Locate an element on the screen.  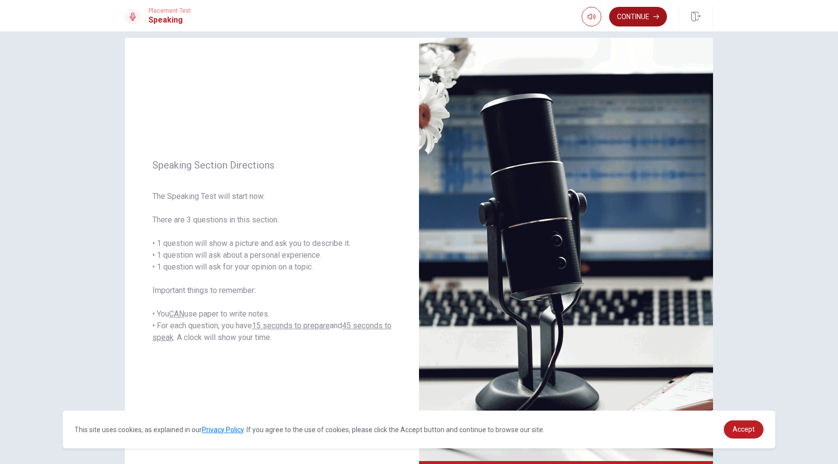
span: This site uses cookies, as explained in our . If you agree to the use of cookies, please click th... is located at coordinates (309, 430).